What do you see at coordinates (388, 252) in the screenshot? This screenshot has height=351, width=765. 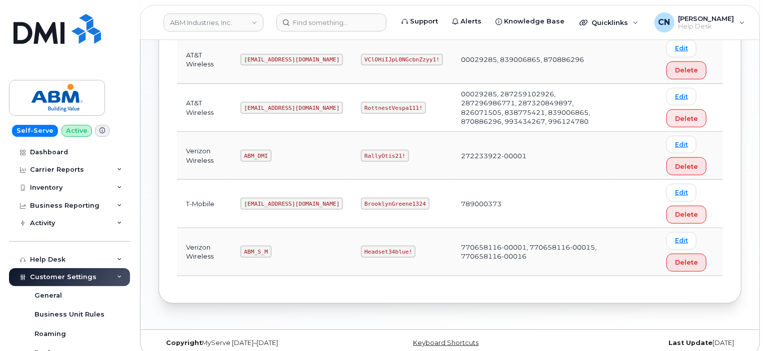 I see `code: Headset34blue!` at bounding box center [388, 252].